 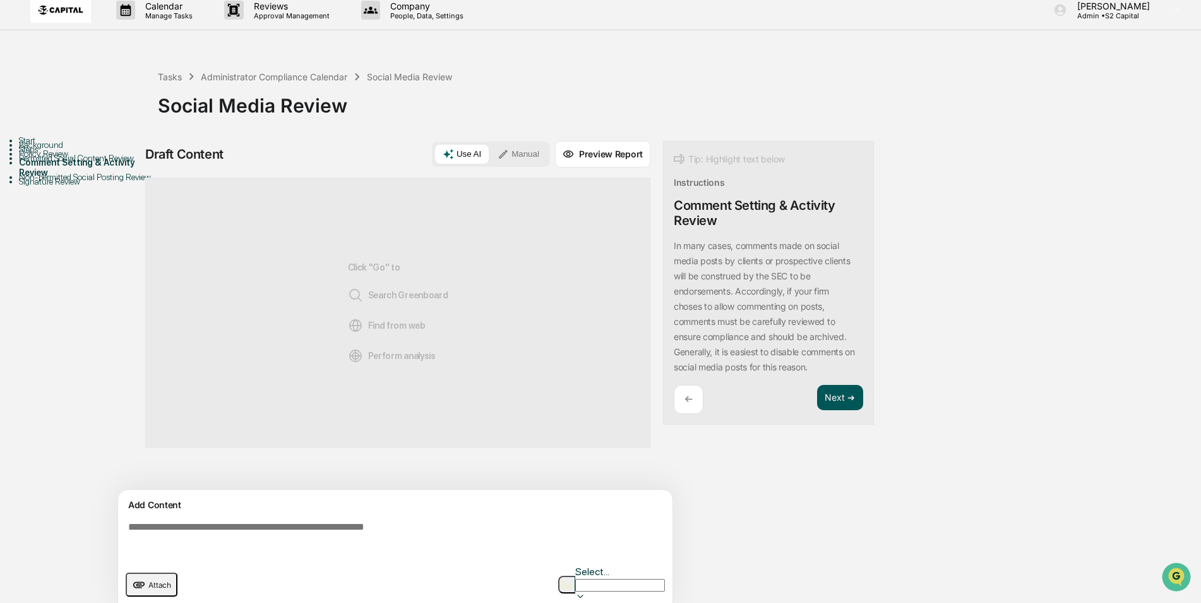 What do you see at coordinates (398, 295) in the screenshot?
I see `span: Search Greenboard` at bounding box center [398, 295].